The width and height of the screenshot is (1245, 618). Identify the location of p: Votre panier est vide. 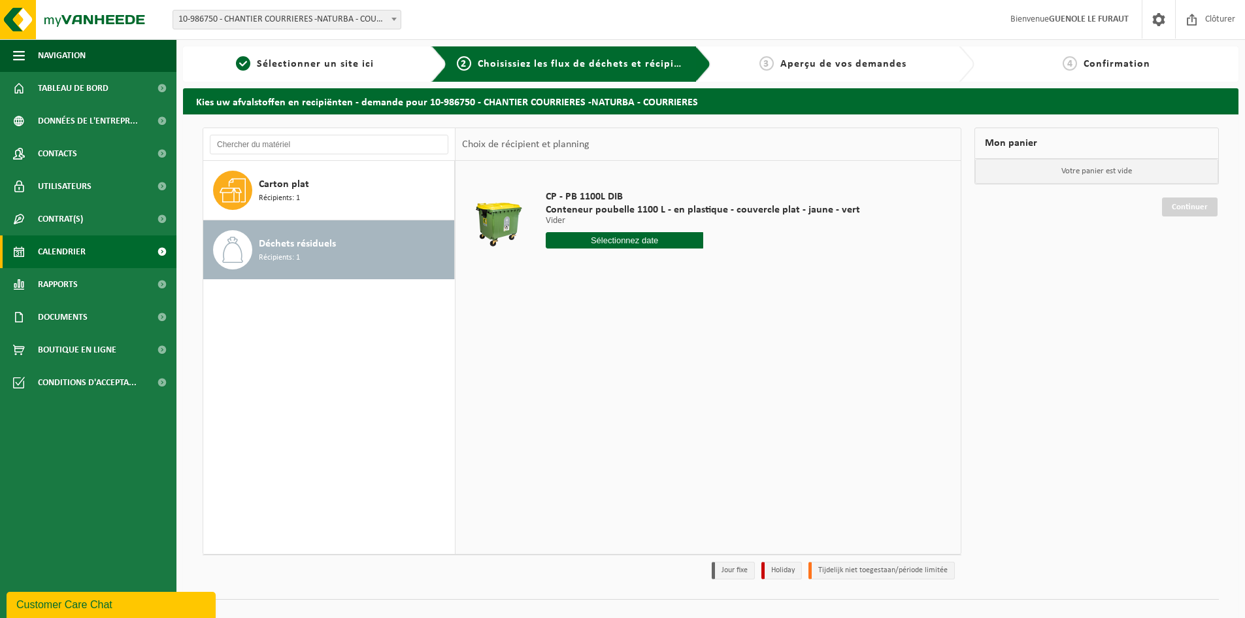
(1097, 171).